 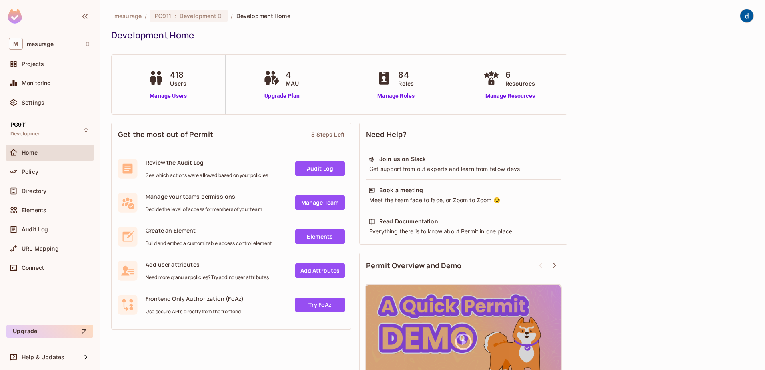 I want to click on a: Manage Roles, so click(x=396, y=96).